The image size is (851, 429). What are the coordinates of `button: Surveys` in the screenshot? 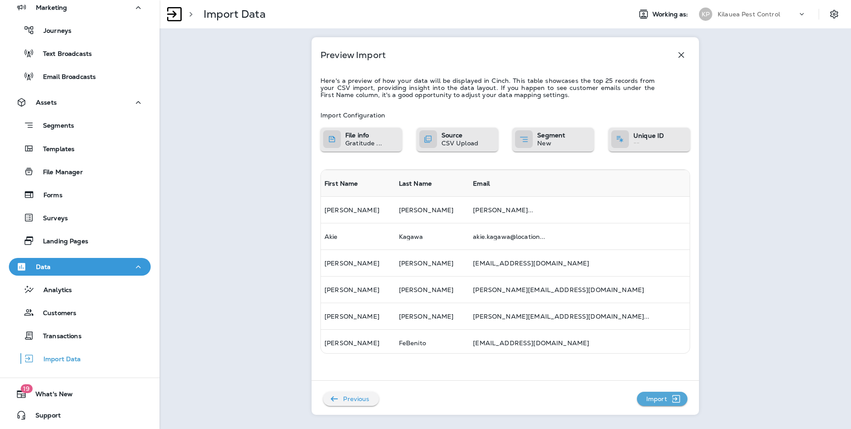 It's located at (80, 218).